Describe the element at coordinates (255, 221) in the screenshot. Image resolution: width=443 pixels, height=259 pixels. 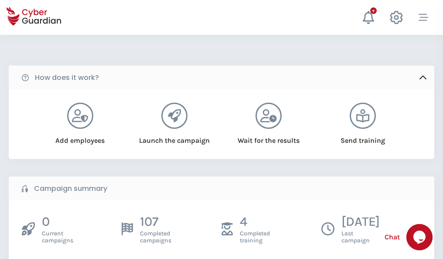
I see `p: 4` at that location.